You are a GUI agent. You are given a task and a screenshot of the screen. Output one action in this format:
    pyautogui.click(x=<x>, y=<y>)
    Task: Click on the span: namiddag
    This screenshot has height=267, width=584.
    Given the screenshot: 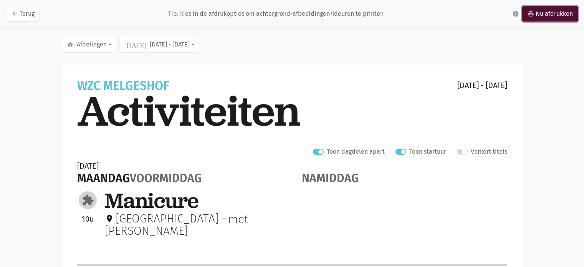 What is the action you would take?
    pyautogui.click(x=330, y=178)
    